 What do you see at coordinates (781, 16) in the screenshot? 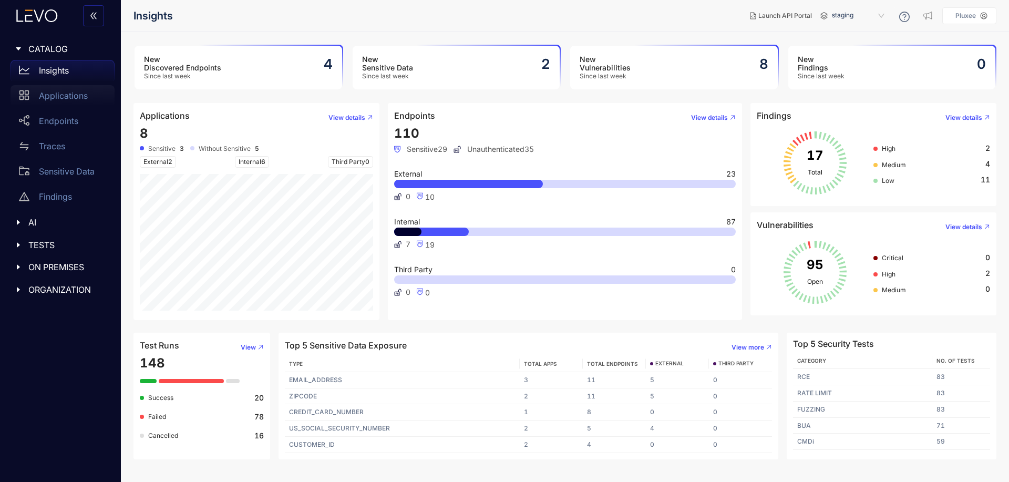
I see `button: Launch API Portal` at bounding box center [781, 16].